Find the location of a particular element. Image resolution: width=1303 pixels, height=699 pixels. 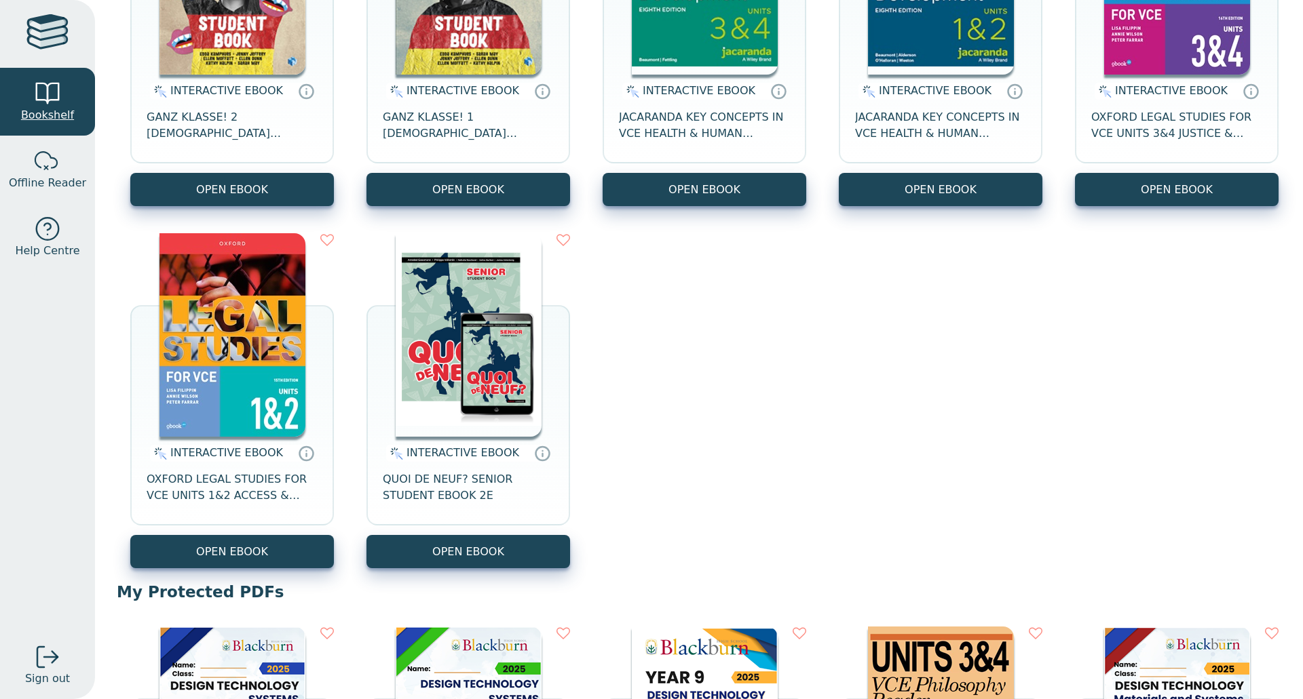

span: JACARANDA KEY CONCEPTS IN VCE HEALTH & HUMAN DEVELOPMENT UNITS 3&4 LEARNON EBOOK 8E is located at coordinates (704, 126).